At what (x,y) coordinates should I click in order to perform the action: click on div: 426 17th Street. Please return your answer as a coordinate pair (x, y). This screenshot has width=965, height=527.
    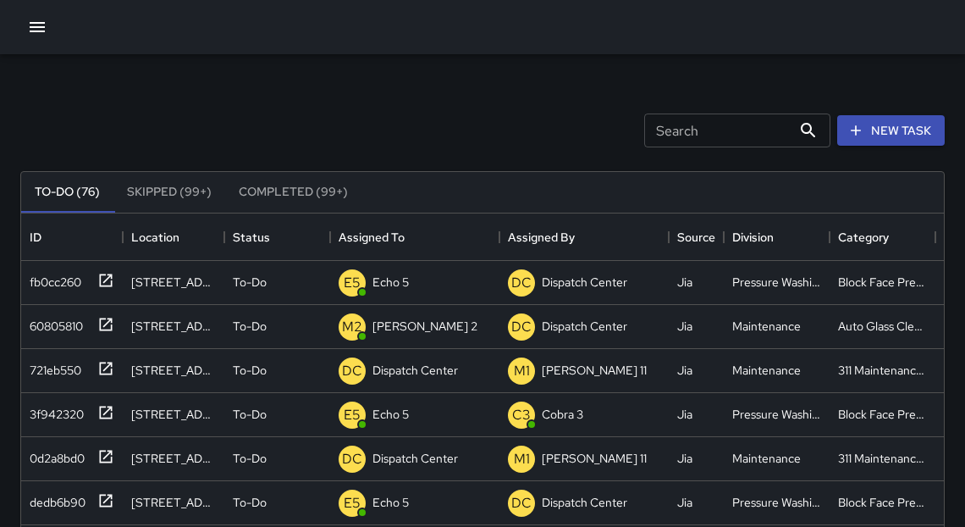
    Looking at the image, I should click on (174, 282).